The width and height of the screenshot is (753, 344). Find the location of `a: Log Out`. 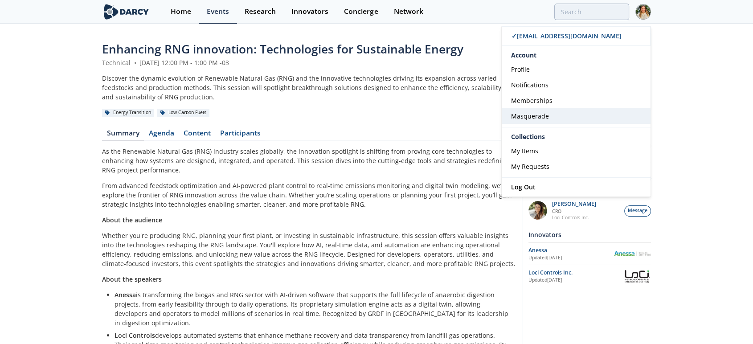

a: Log Out is located at coordinates (576, 187).